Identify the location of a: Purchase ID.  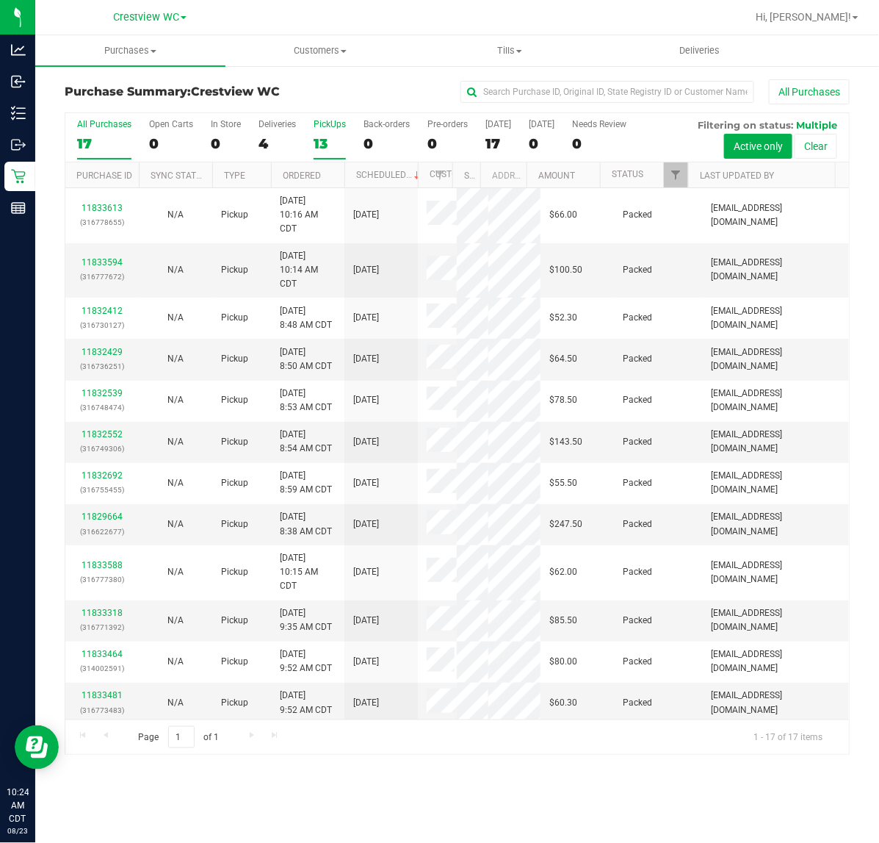
(104, 176).